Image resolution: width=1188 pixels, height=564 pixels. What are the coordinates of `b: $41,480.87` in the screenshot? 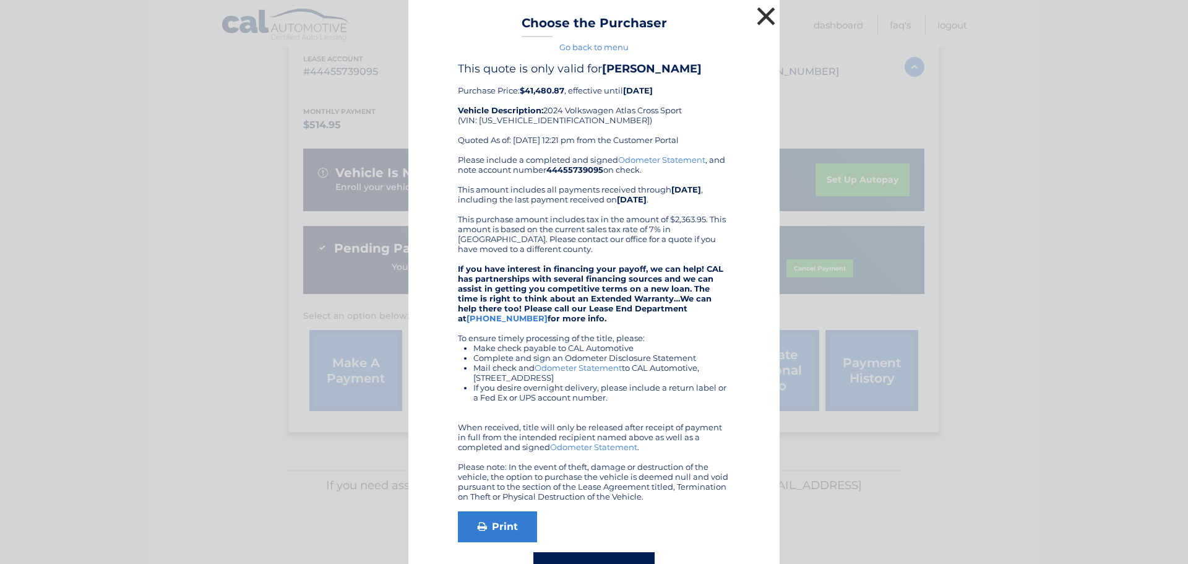 It's located at (542, 90).